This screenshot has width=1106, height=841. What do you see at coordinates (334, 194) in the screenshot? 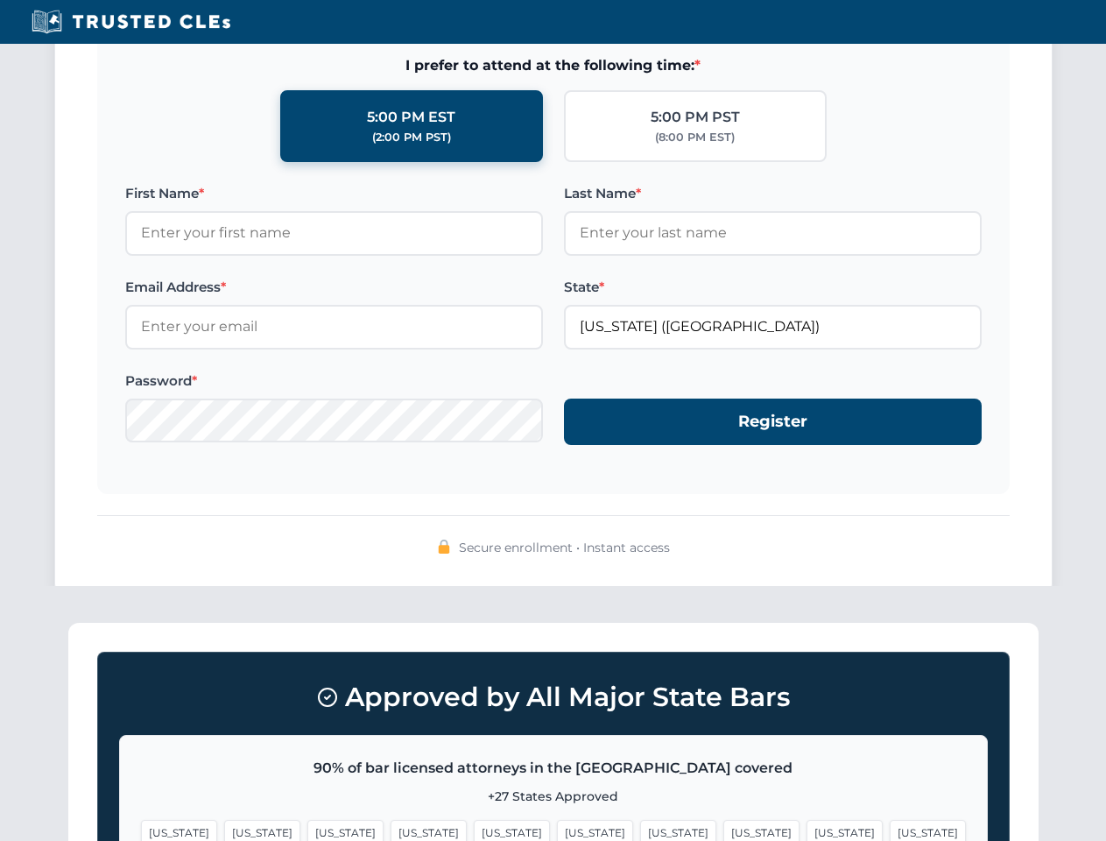
I see `label: First Name` at bounding box center [334, 194].